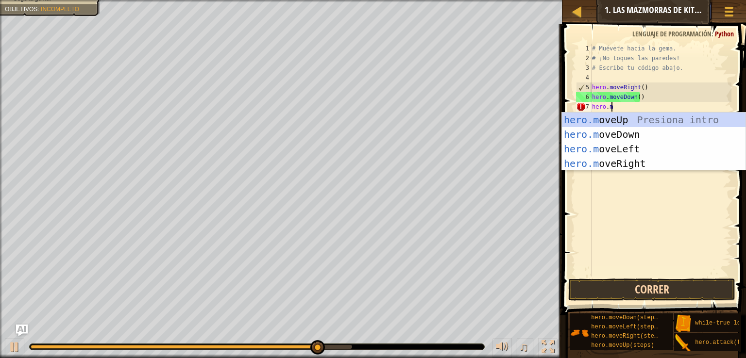  Describe the element at coordinates (672, 34) in the screenshot. I see `span: Lenguaje de programación` at that location.